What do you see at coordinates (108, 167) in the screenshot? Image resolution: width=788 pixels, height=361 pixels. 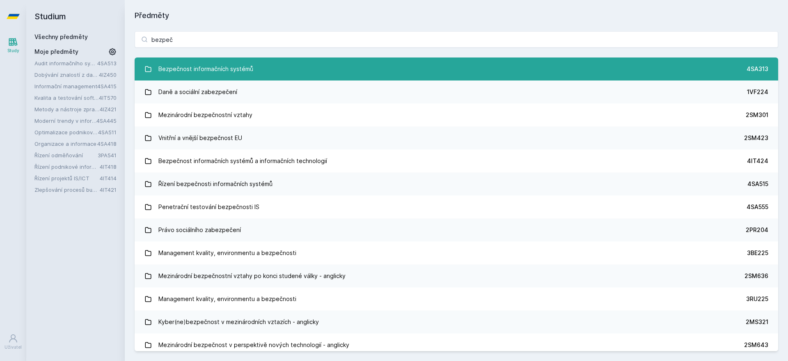 I see `a: 4IT418` at bounding box center [108, 167].